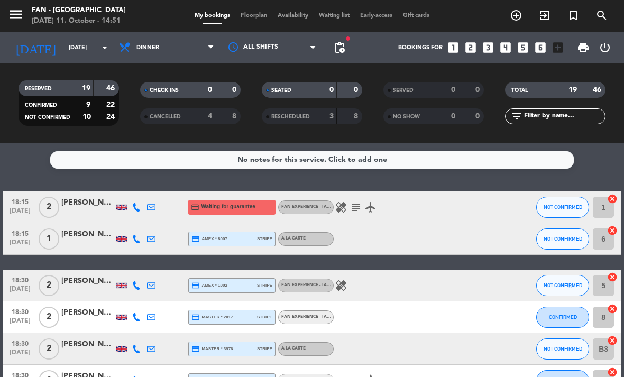  Describe the element at coordinates (209, 239) in the screenshot. I see `span: amex * 8007` at that location.